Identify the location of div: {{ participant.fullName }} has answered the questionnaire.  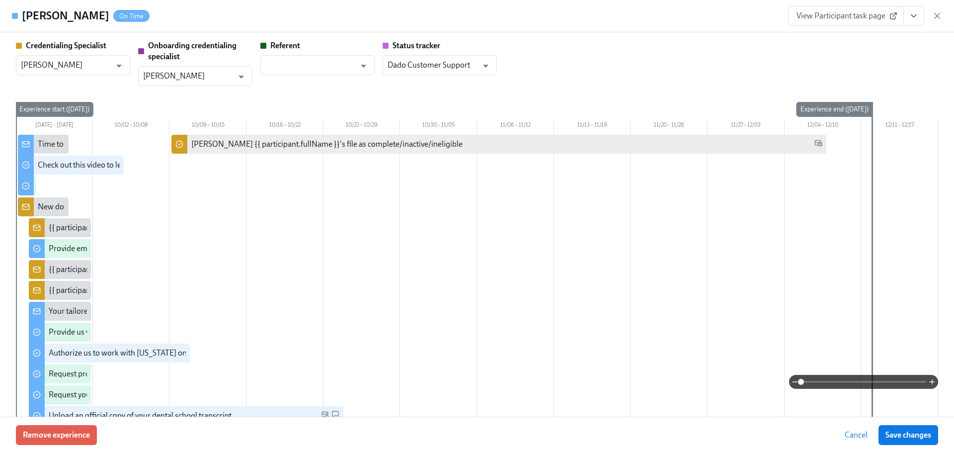
(146, 269).